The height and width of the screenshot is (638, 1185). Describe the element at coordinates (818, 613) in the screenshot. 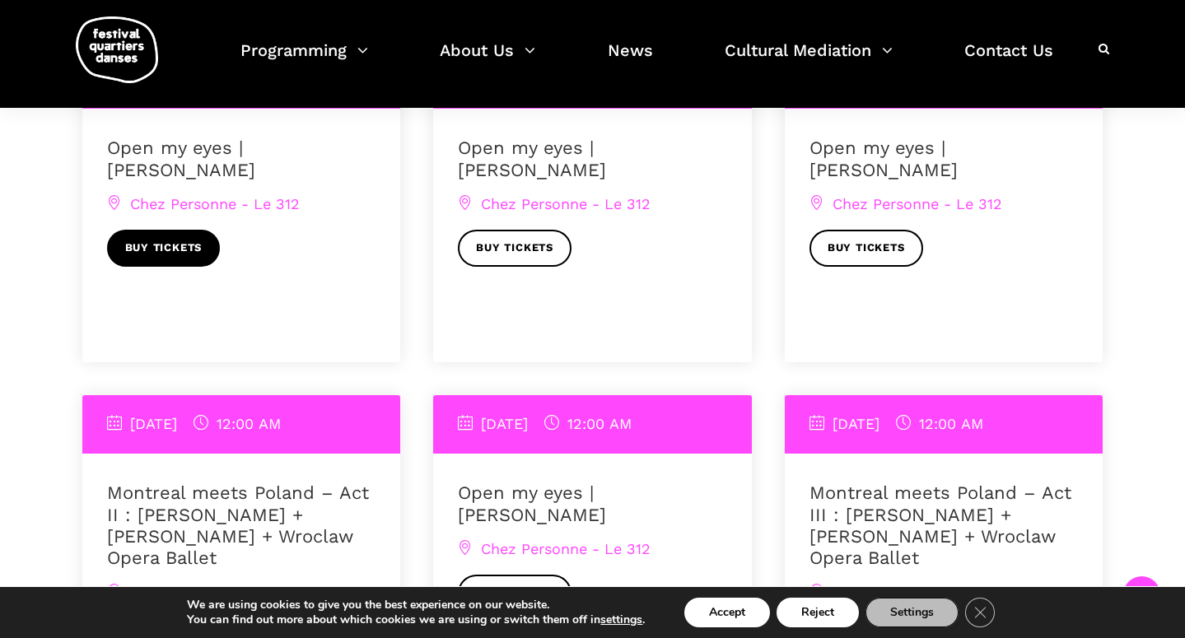

I see `button: Reject` at that location.